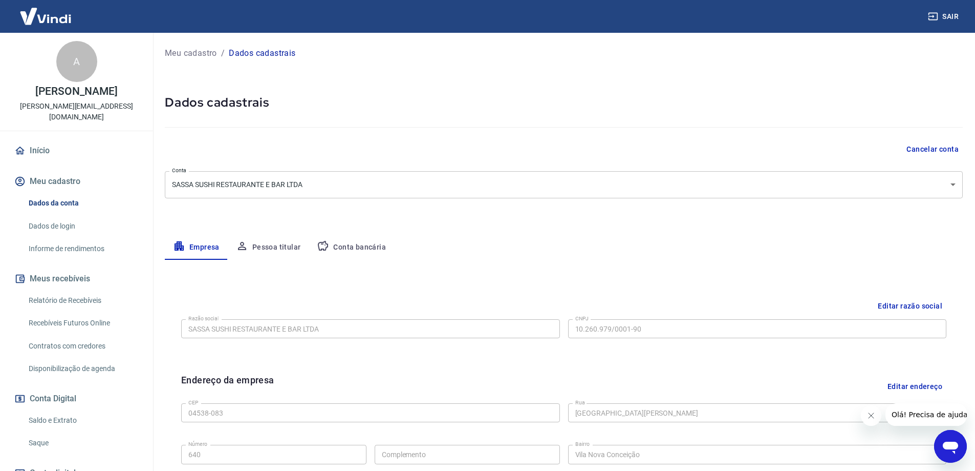 The height and width of the screenshot is (471, 975). Describe the element at coordinates (191, 53) in the screenshot. I see `a: Meu cadastro` at that location.